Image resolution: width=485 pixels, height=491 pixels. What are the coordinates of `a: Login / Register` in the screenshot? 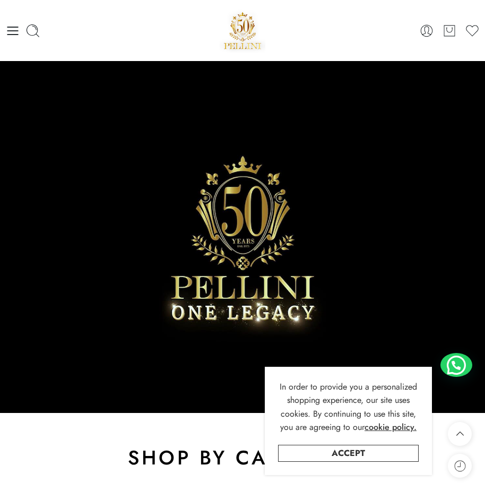 It's located at (427, 31).